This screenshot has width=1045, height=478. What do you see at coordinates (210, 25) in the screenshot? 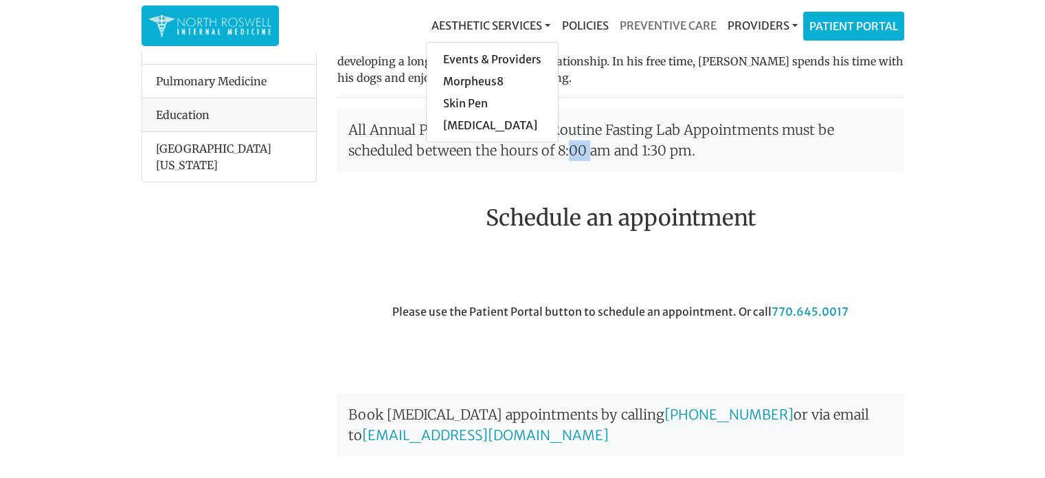
I see `img: North Roswell Internal Medicine` at bounding box center [210, 25].